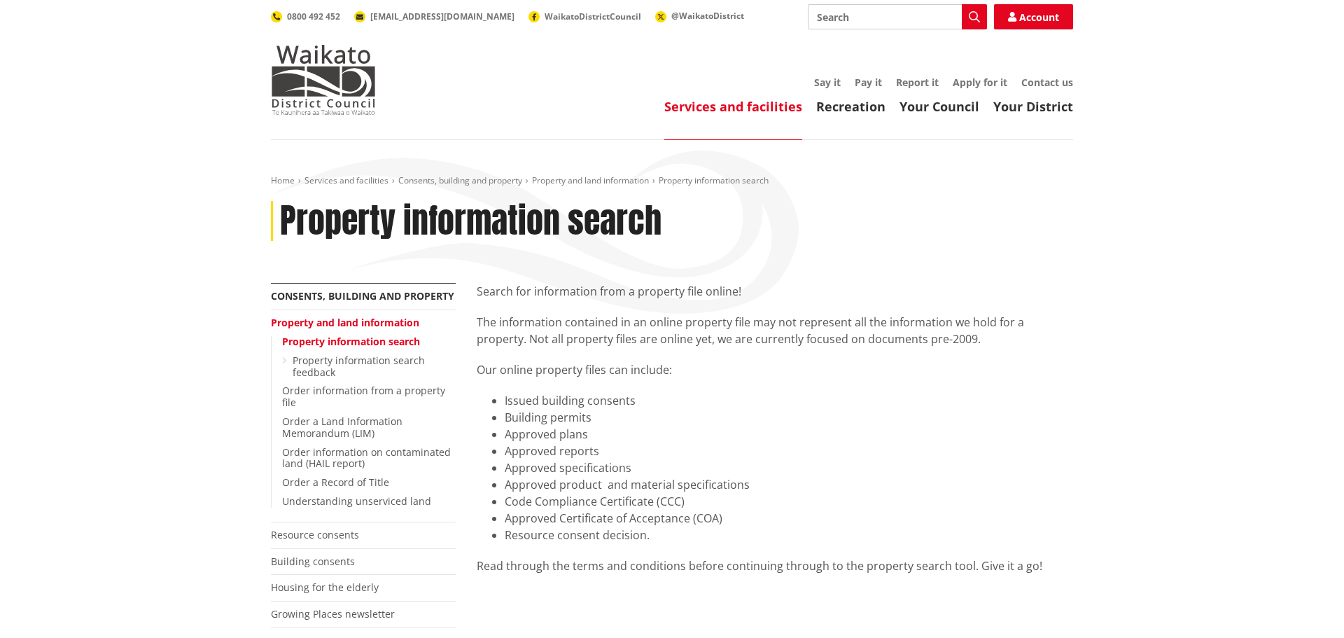 This screenshot has height=638, width=1344. I want to click on a: Understanding unserviced land, so click(356, 501).